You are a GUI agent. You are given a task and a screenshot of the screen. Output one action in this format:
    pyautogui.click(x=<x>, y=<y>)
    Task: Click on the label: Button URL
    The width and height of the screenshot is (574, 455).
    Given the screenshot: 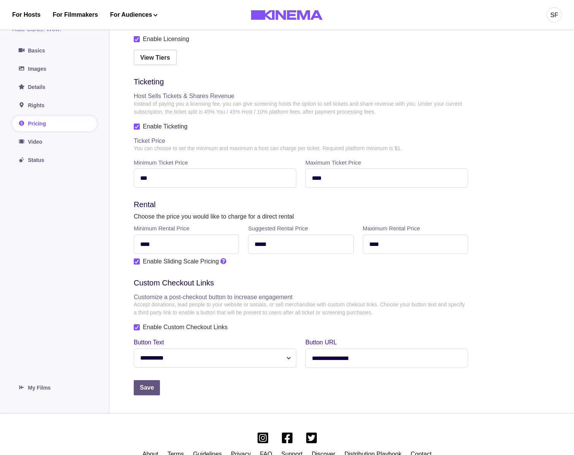 What is the action you would take?
    pyautogui.click(x=385, y=343)
    